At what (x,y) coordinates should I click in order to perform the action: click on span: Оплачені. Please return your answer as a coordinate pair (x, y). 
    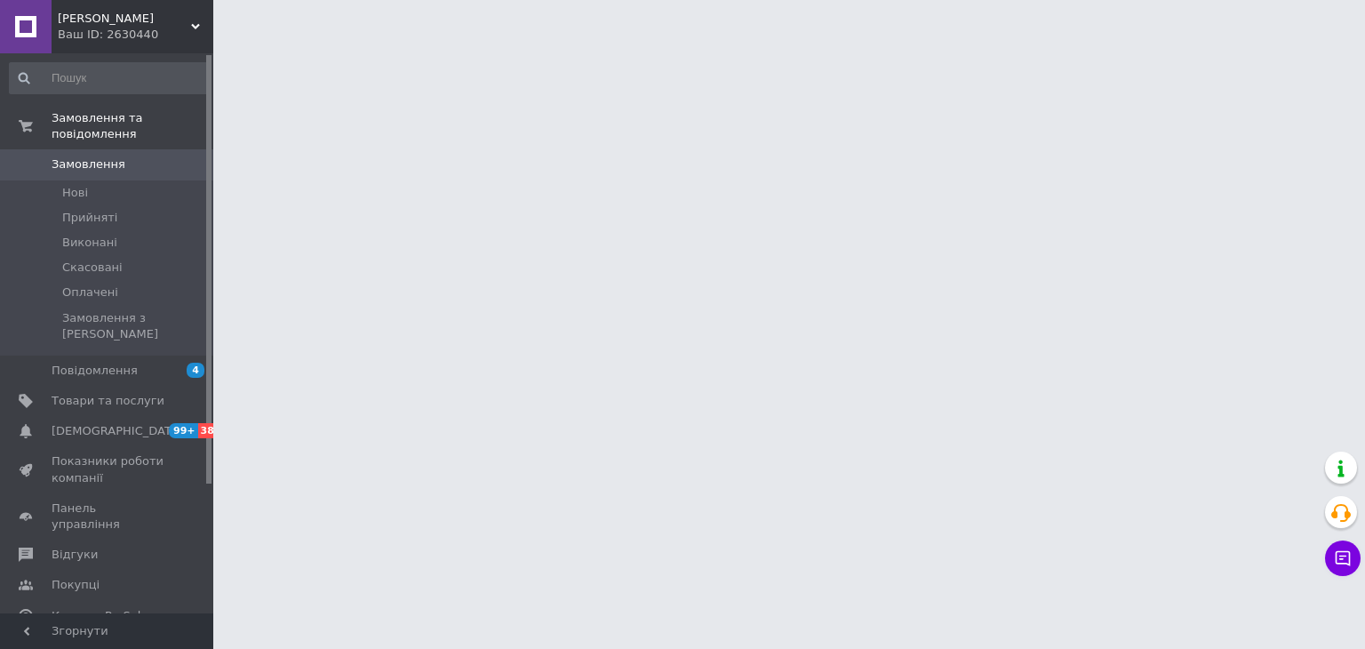
    Looking at the image, I should click on (90, 292).